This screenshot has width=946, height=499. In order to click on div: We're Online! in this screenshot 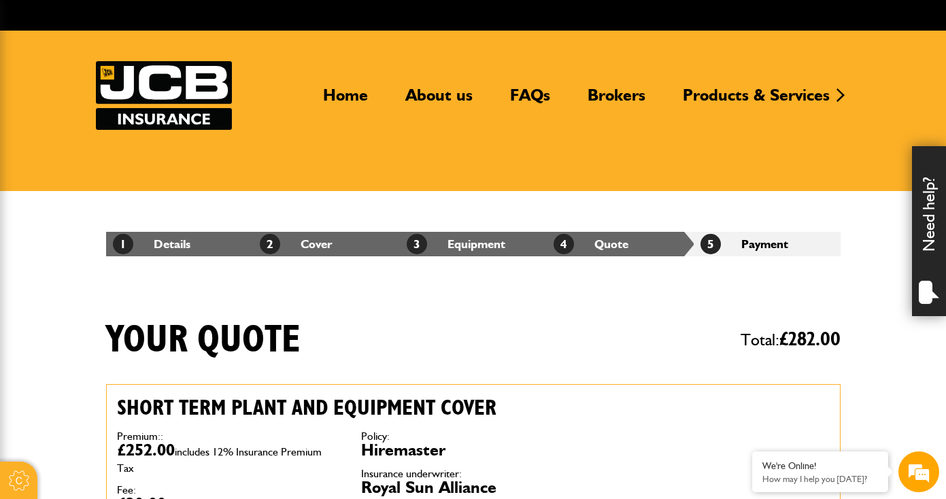, I will do `click(820, 466)`.